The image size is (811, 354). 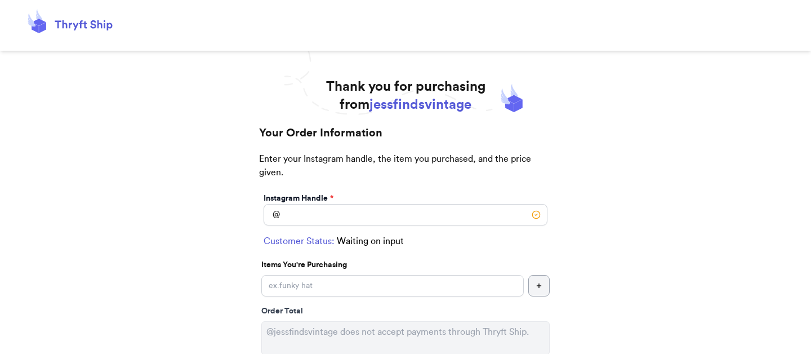 What do you see at coordinates (406, 96) in the screenshot?
I see `h1: Thank you for purchasing from` at bounding box center [406, 96].